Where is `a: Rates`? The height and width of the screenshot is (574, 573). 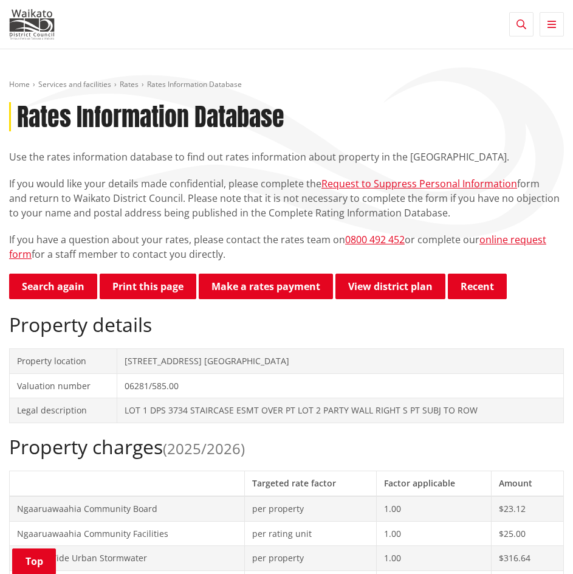
a: Rates is located at coordinates (129, 84).